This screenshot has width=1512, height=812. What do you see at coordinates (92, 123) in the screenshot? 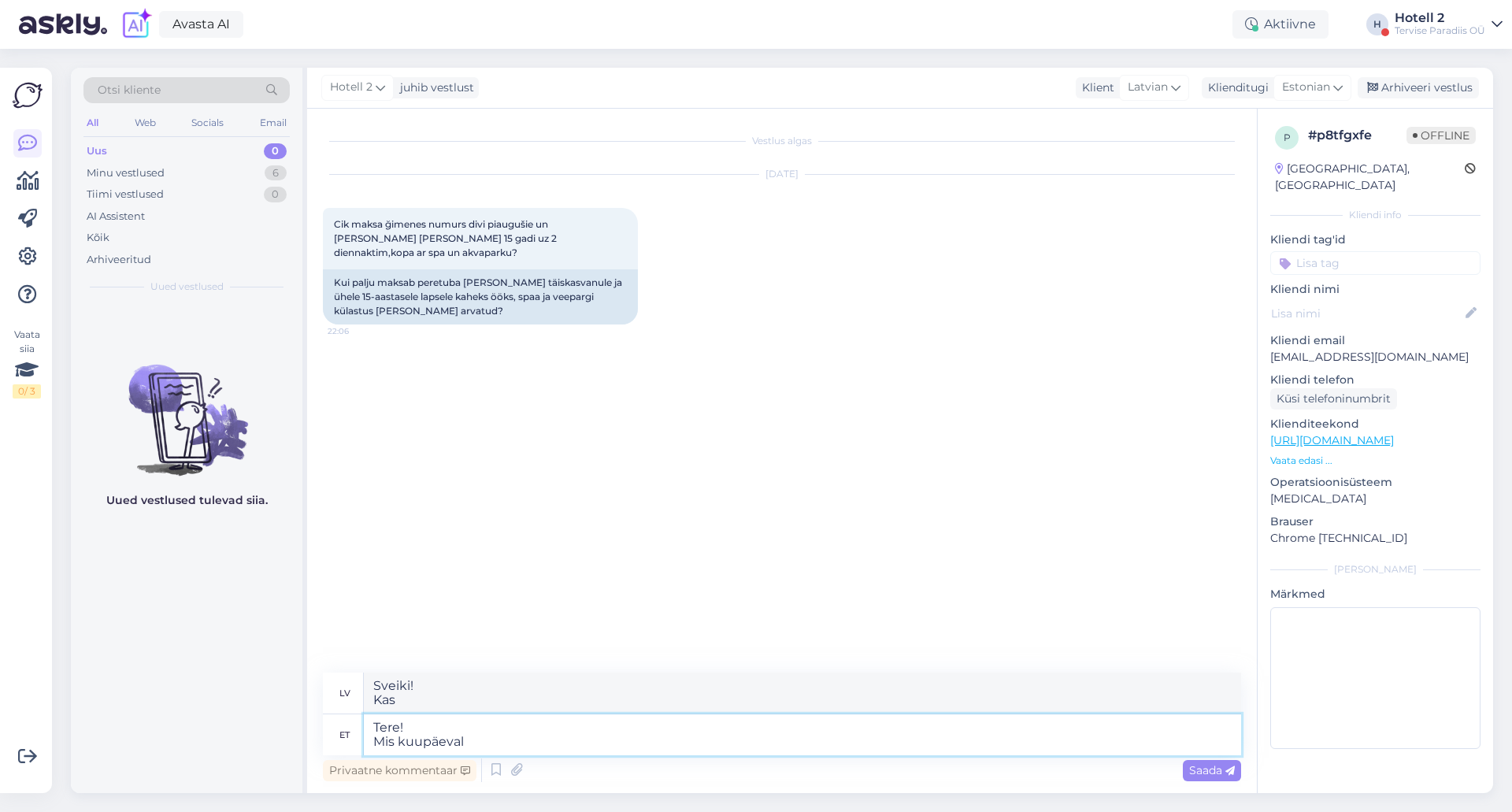
I see `div: All` at bounding box center [92, 123].